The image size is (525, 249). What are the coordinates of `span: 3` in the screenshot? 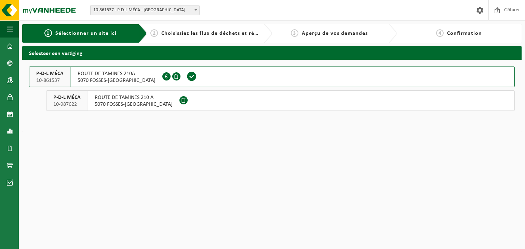 It's located at (294, 33).